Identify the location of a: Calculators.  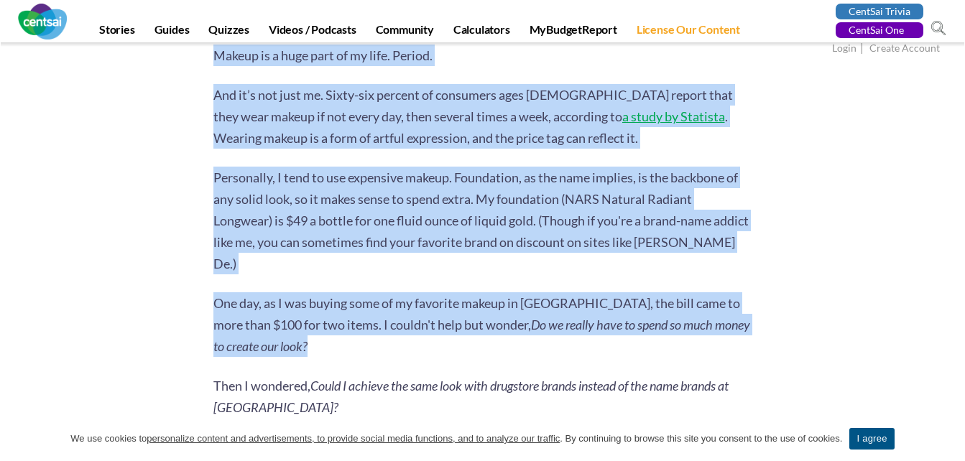
(481, 32).